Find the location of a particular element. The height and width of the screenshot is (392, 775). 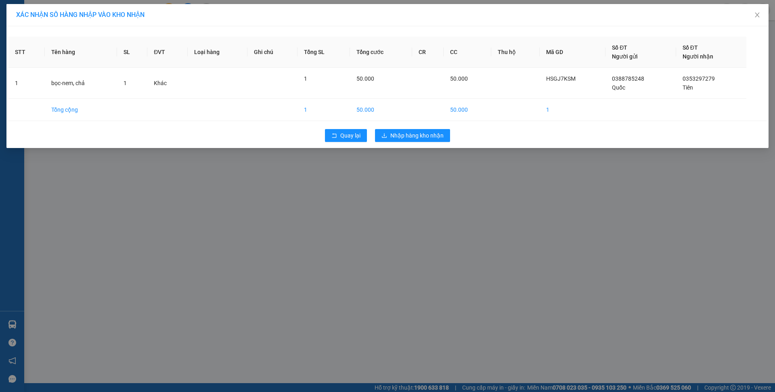

th: SL is located at coordinates (132, 52).